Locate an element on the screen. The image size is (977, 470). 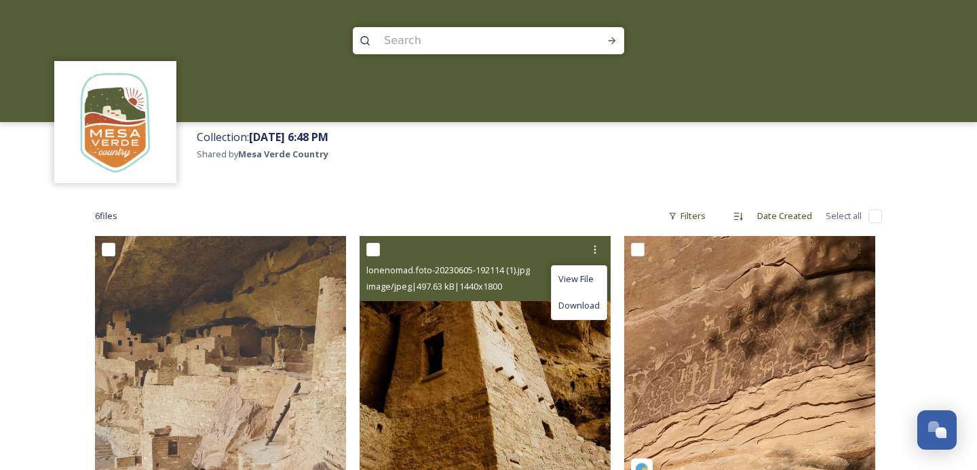
strong: Mesa Verde Country is located at coordinates (283, 154).